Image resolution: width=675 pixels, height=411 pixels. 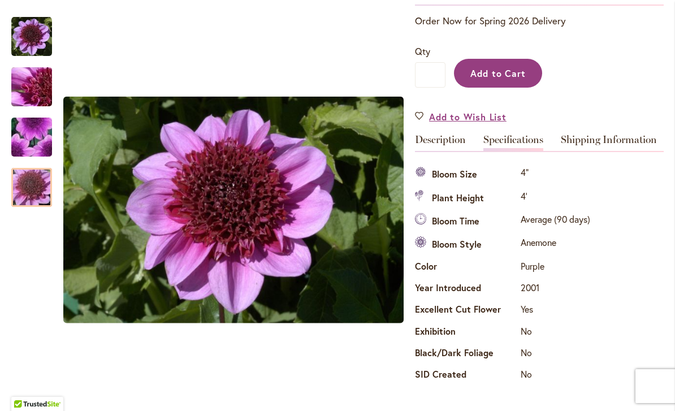 I want to click on td: 4', so click(x=555, y=198).